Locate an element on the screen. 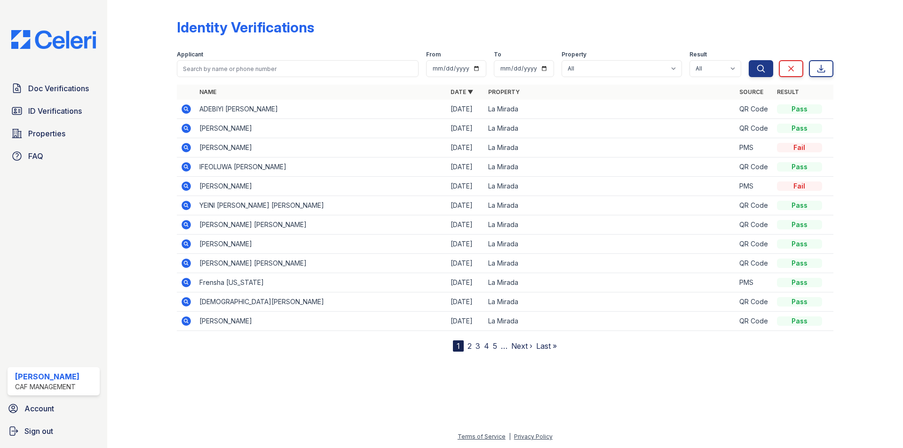 This screenshot has height=448, width=903. label: Result is located at coordinates (698, 55).